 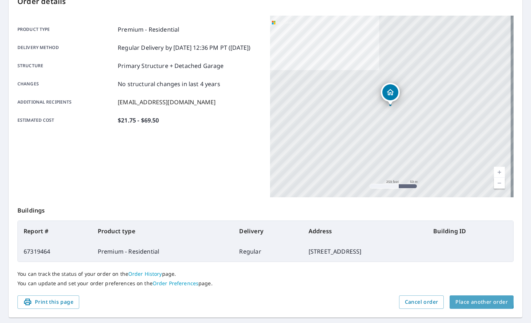 I want to click on div: Dropped pin, building 1, Residential property, 1315 Church St Wilmington, NC 28401, so click(x=390, y=94).